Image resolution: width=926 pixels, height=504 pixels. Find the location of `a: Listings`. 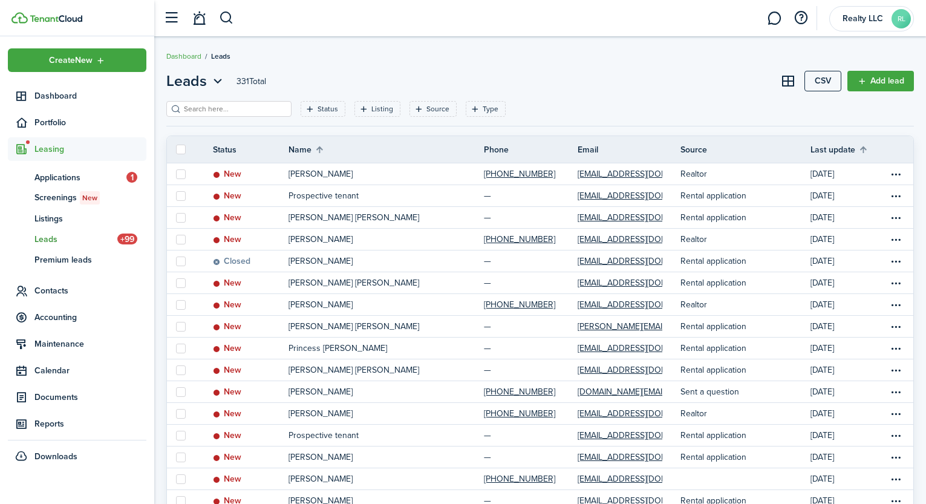

a: Listings is located at coordinates (77, 218).